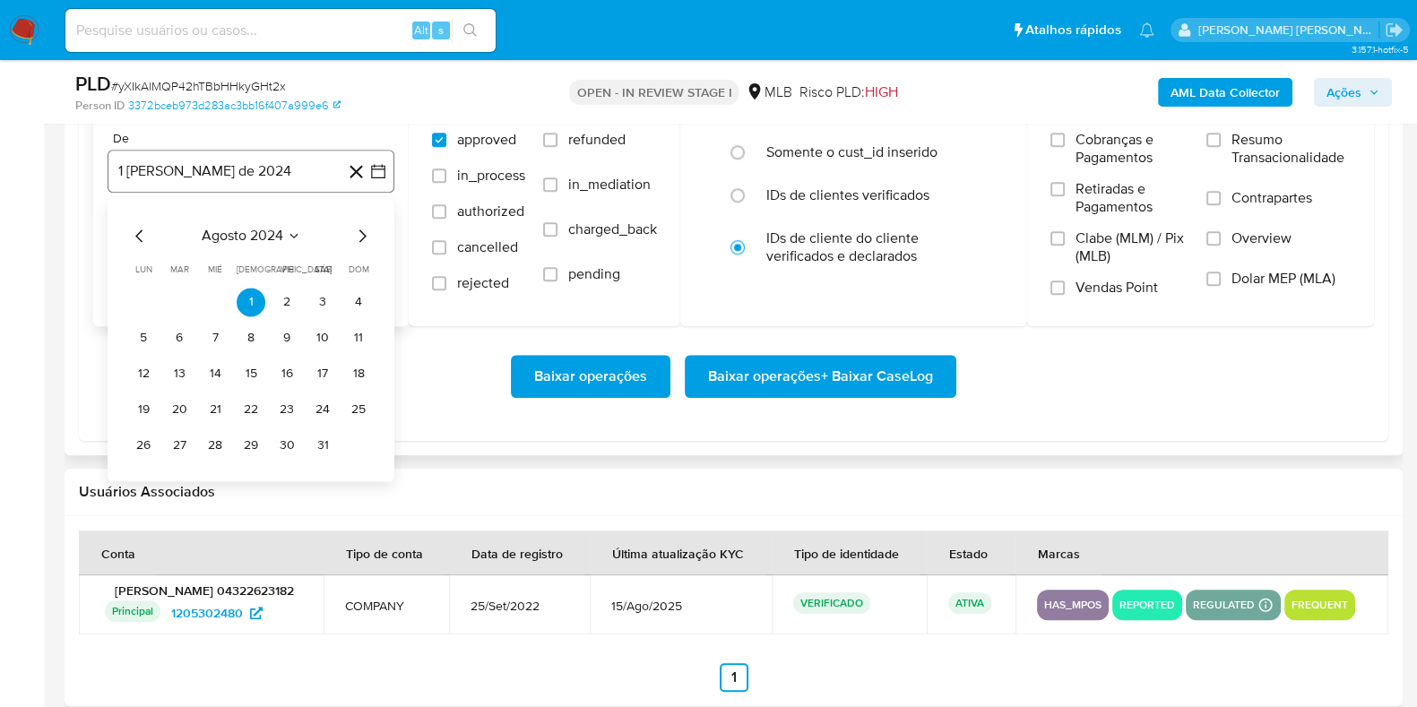  I want to click on p: danilo.toledo@mercadolivre.com, so click(1289, 30).